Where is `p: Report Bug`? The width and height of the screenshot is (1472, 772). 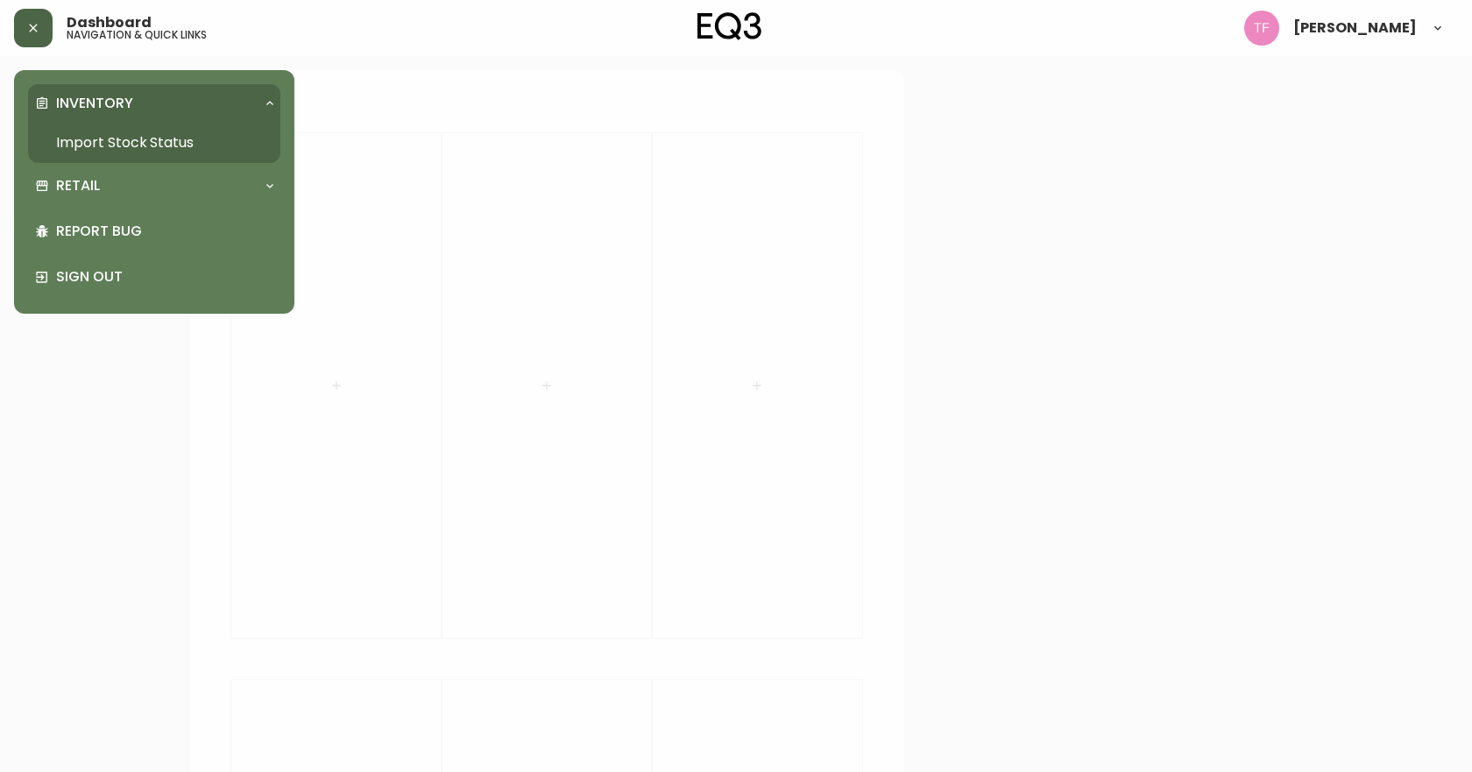 p: Report Bug is located at coordinates (165, 231).